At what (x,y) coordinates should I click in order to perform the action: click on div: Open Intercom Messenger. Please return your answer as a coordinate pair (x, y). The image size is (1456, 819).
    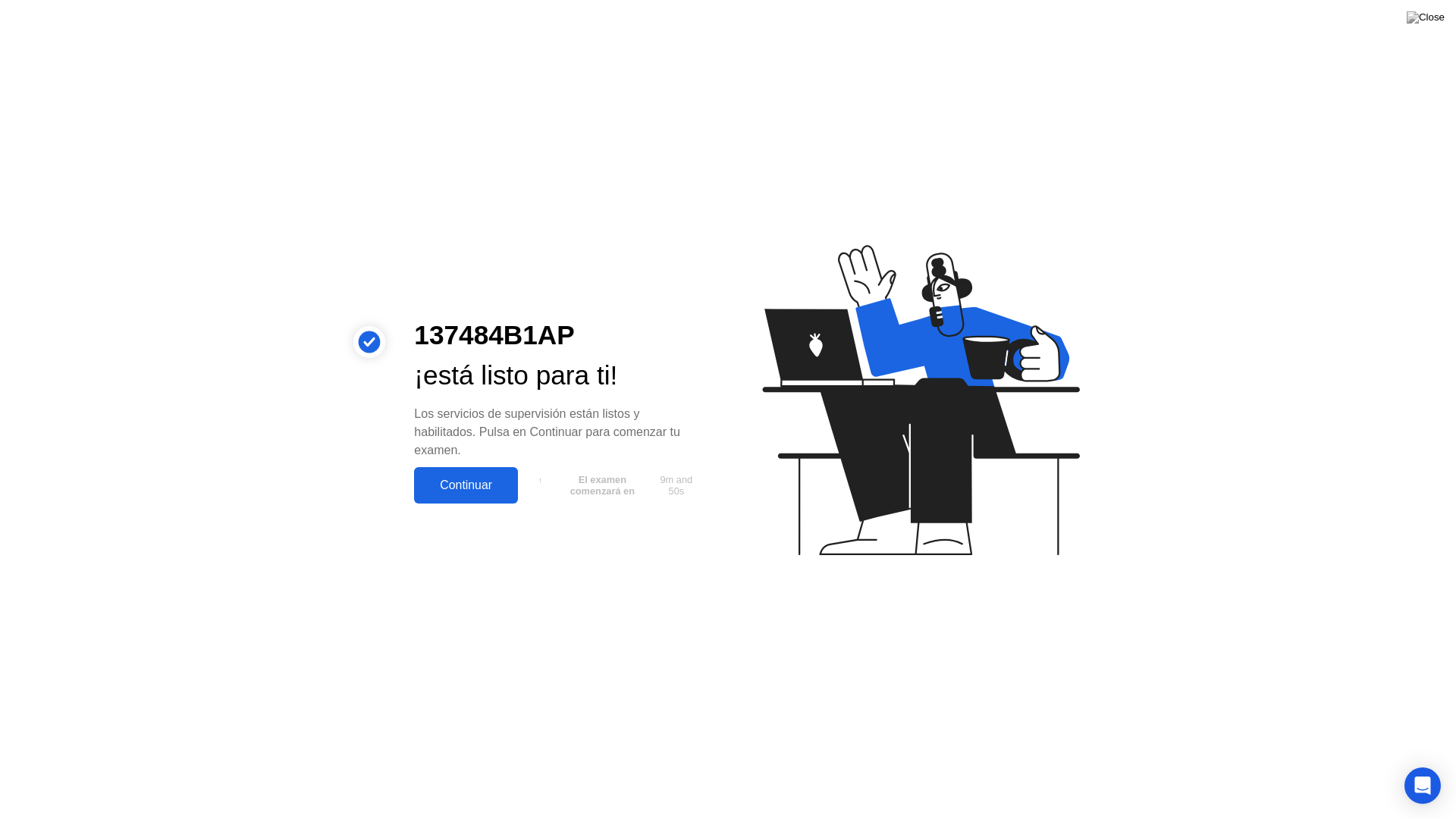
    Looking at the image, I should click on (1422, 785).